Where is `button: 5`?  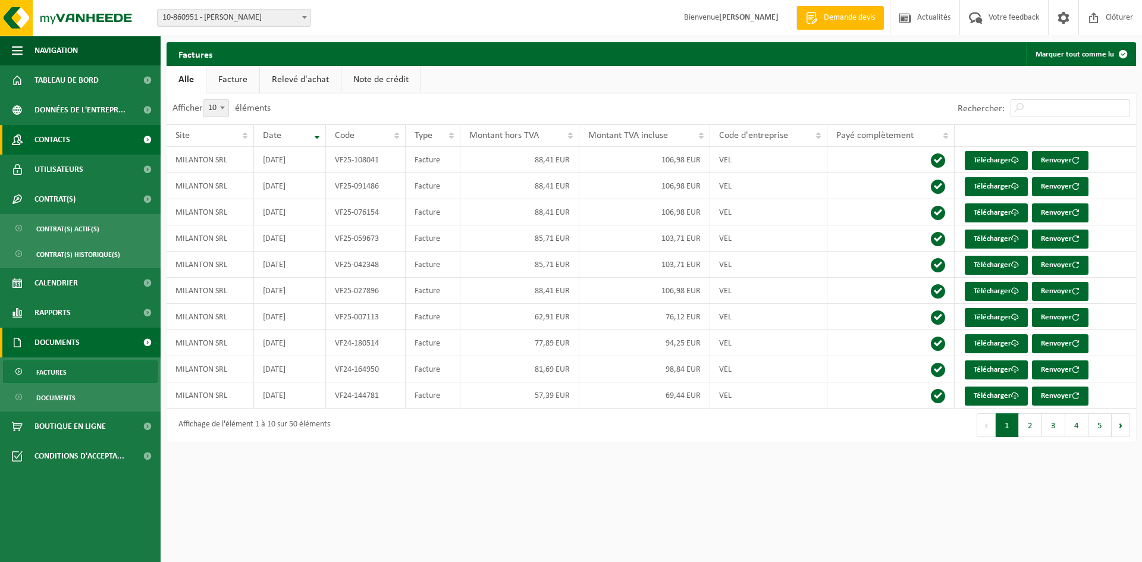
button: 5 is located at coordinates (1099, 425).